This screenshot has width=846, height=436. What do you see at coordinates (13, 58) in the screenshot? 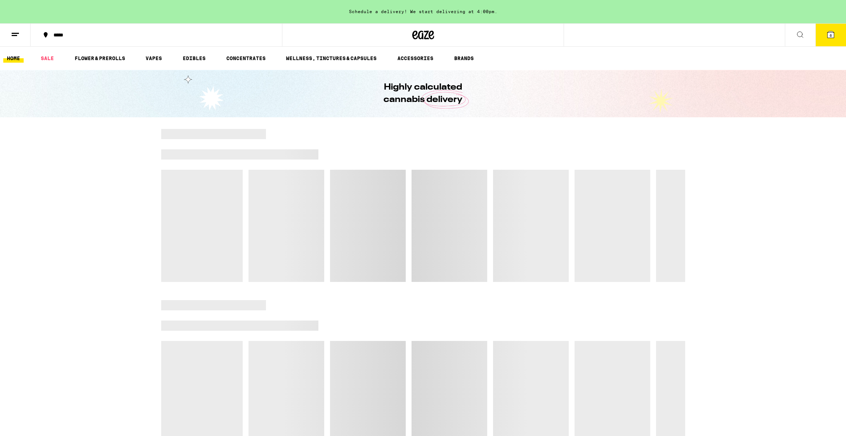
I see `a: HOME` at bounding box center [13, 58].